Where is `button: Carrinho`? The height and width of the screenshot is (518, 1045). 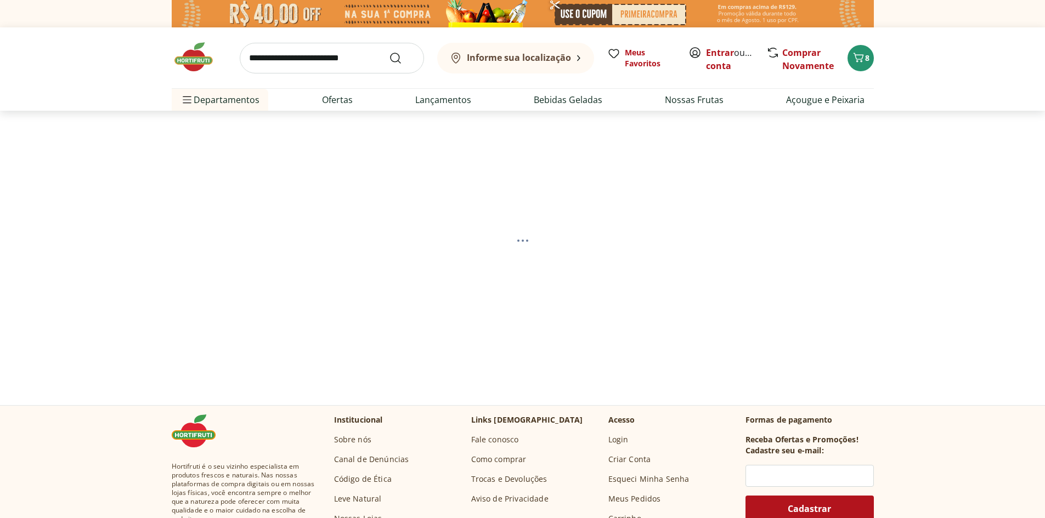 button: Carrinho is located at coordinates (861, 58).